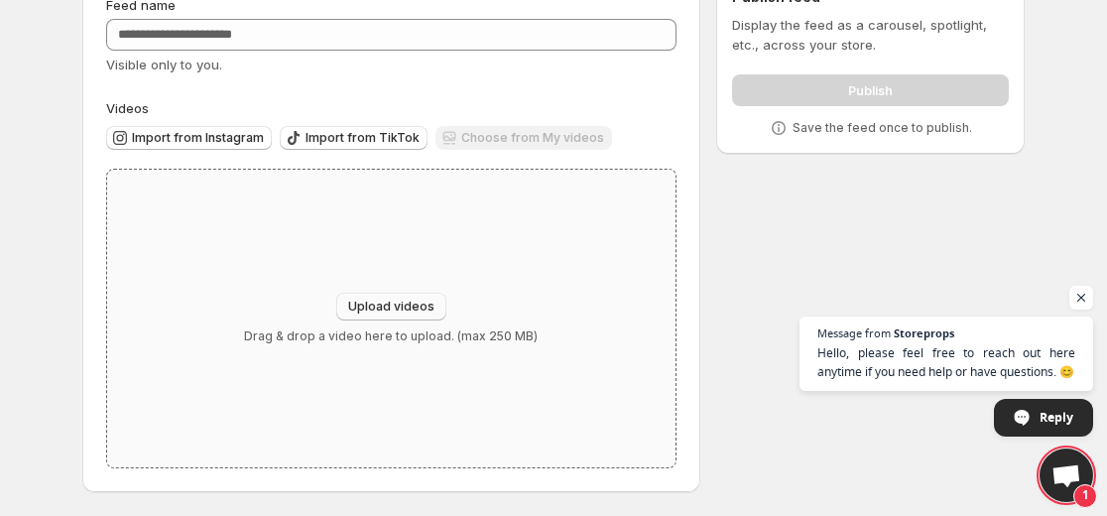 The width and height of the screenshot is (1107, 516). Describe the element at coordinates (188, 138) in the screenshot. I see `button: Import from Instagram` at that location.